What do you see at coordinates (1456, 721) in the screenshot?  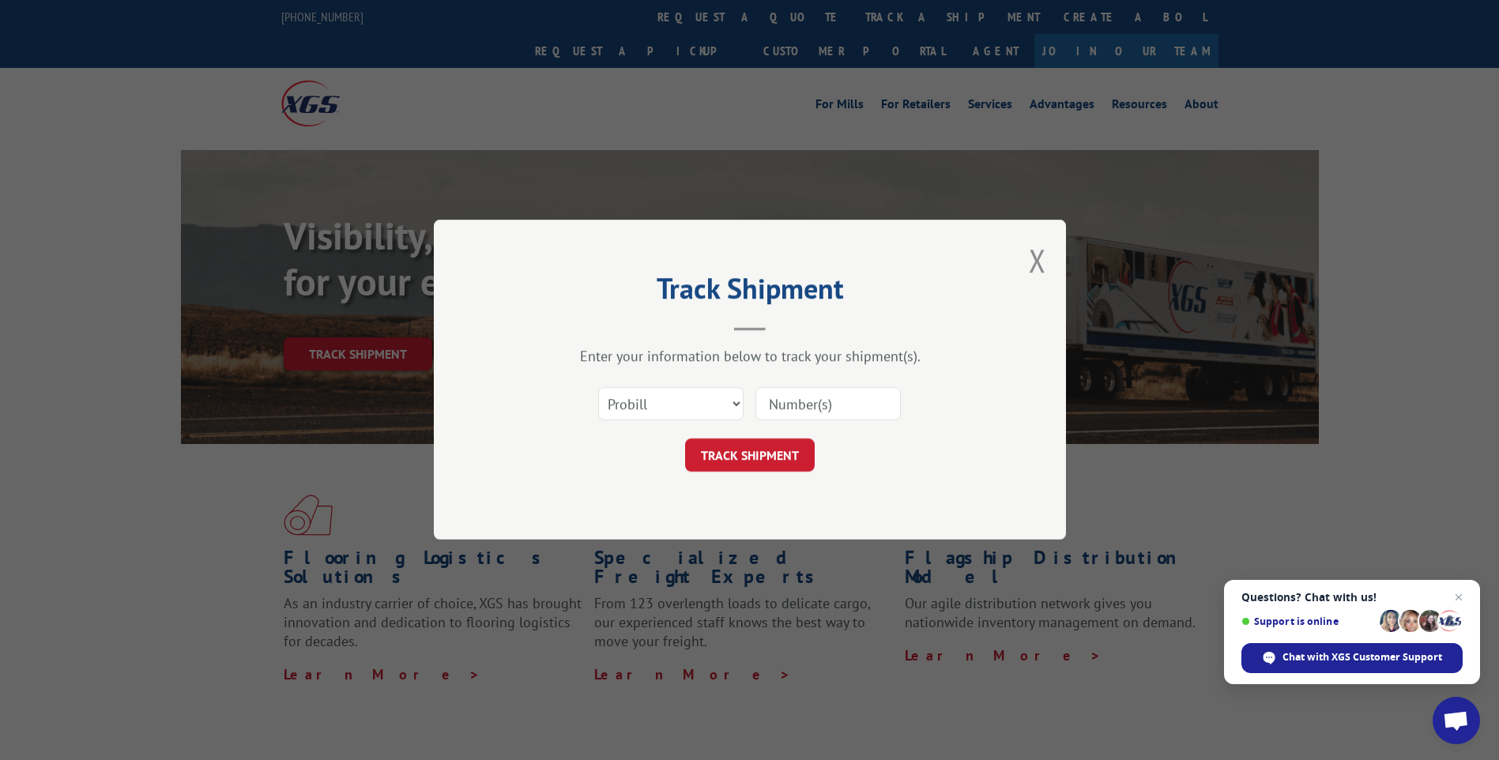 I see `a: Open chat` at bounding box center [1456, 721].